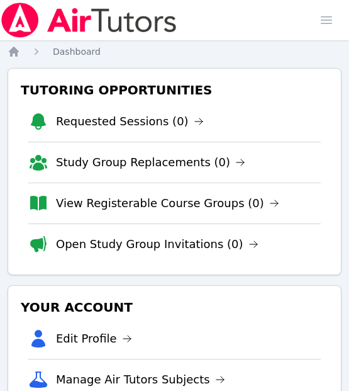  What do you see at coordinates (94, 339) in the screenshot?
I see `a: Edit Profile` at bounding box center [94, 339].